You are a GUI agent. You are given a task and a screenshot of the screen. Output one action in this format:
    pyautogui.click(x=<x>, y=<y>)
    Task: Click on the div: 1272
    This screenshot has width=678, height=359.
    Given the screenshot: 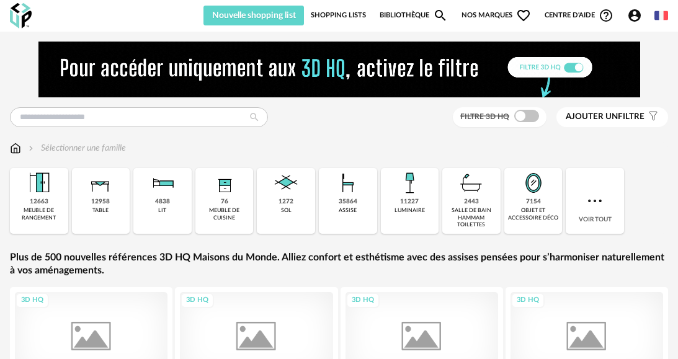 What is the action you would take?
    pyautogui.click(x=286, y=202)
    